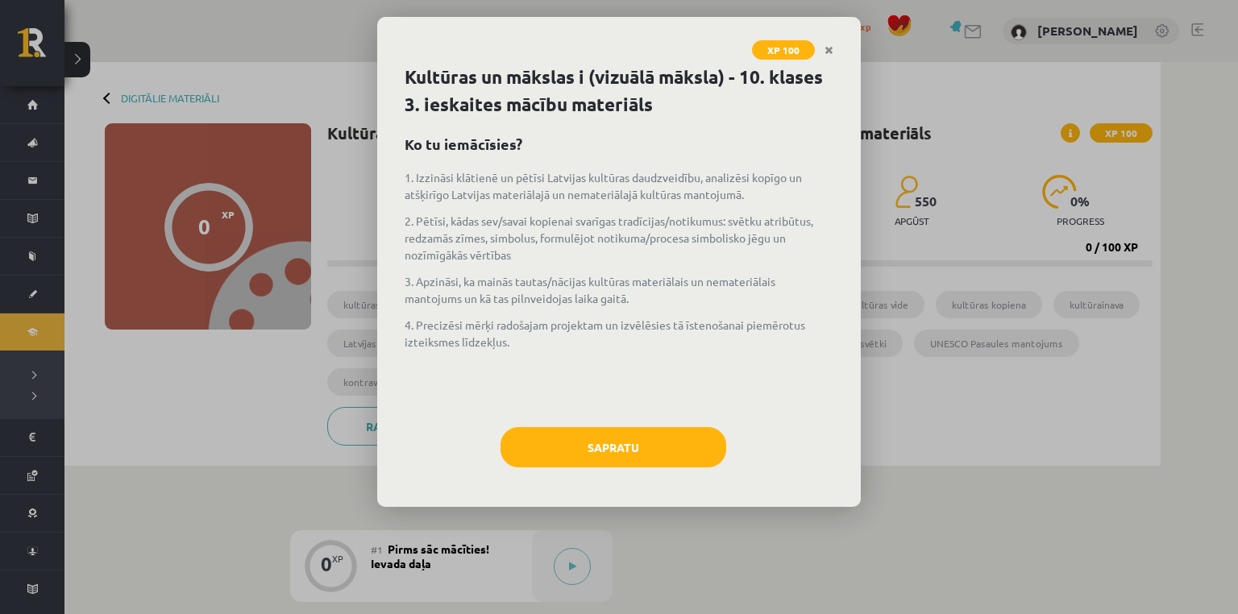 The width and height of the screenshot is (1238, 614). I want to click on span: XP 100, so click(784, 50).